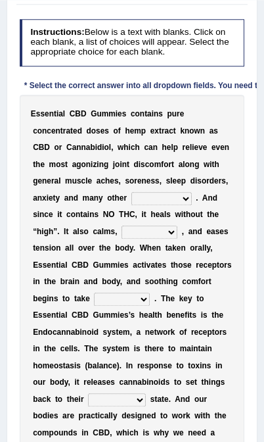 The image size is (264, 442). Describe the element at coordinates (182, 131) in the screenshot. I see `b: k` at that location.